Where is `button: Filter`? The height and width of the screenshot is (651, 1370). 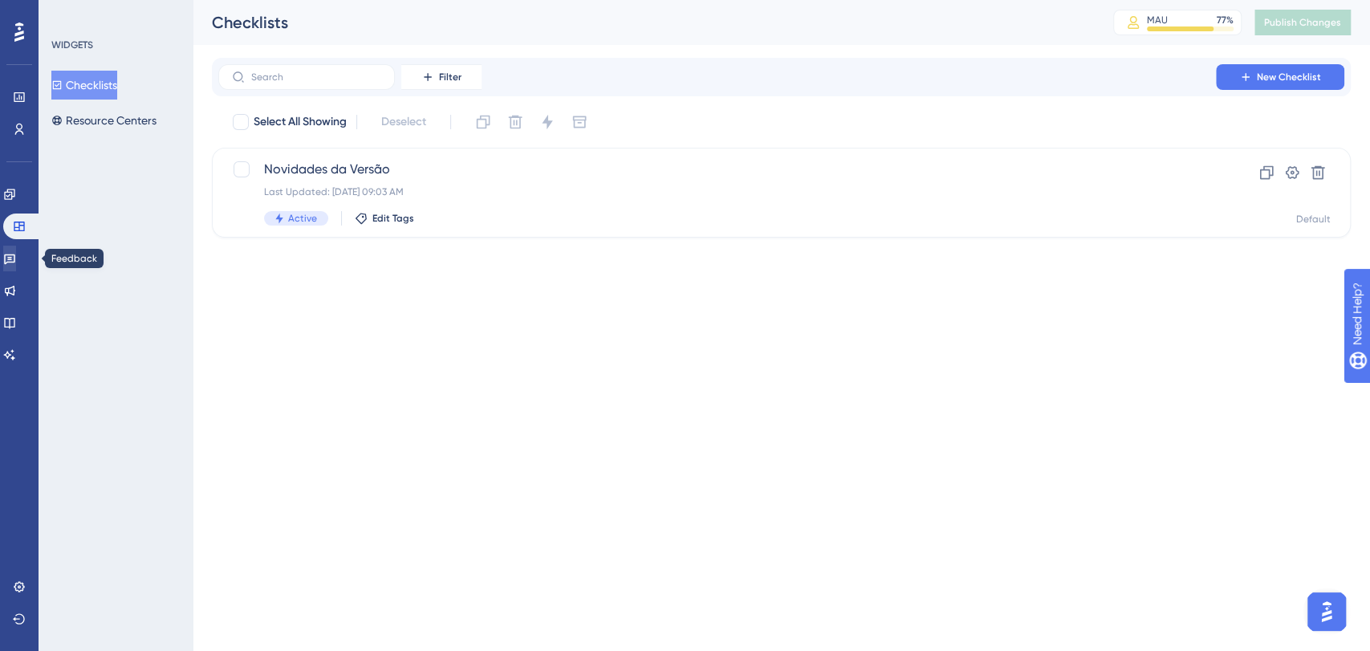 button: Filter is located at coordinates (441, 77).